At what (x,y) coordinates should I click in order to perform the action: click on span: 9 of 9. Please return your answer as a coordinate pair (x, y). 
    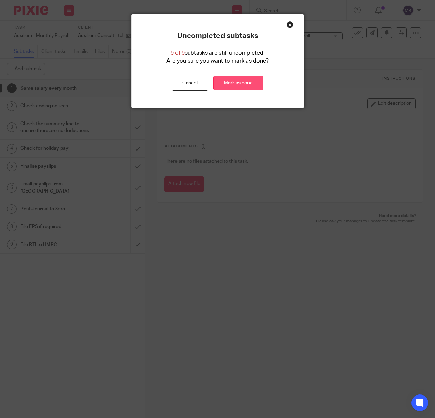
    Looking at the image, I should click on (178, 53).